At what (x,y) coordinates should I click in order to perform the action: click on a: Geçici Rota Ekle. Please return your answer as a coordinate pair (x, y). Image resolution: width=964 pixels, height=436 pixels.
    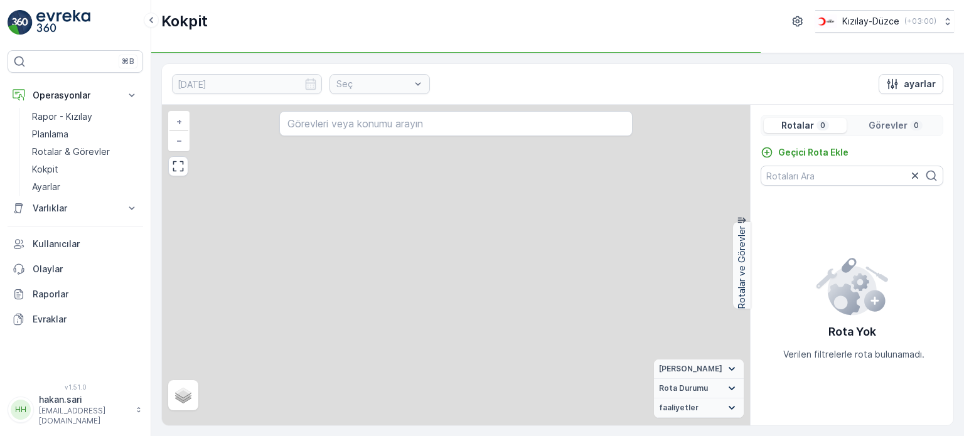
    Looking at the image, I should click on (805, 153).